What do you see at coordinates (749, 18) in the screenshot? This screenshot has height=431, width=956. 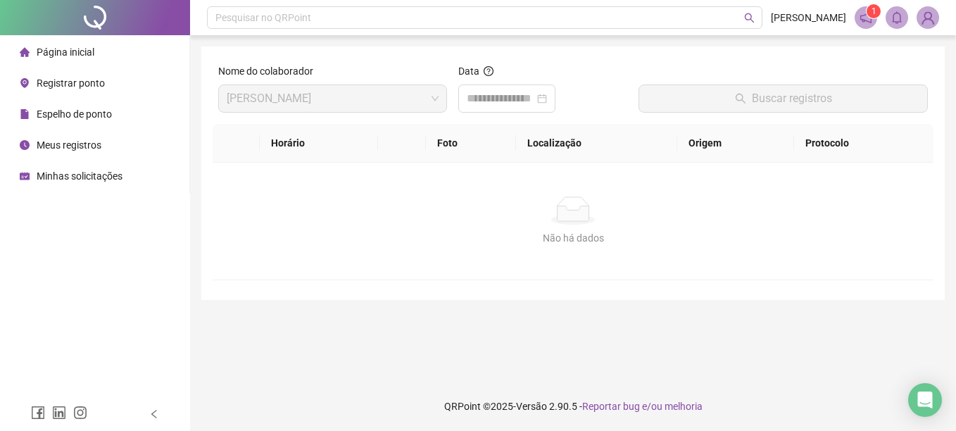 I see `span: search` at bounding box center [749, 18].